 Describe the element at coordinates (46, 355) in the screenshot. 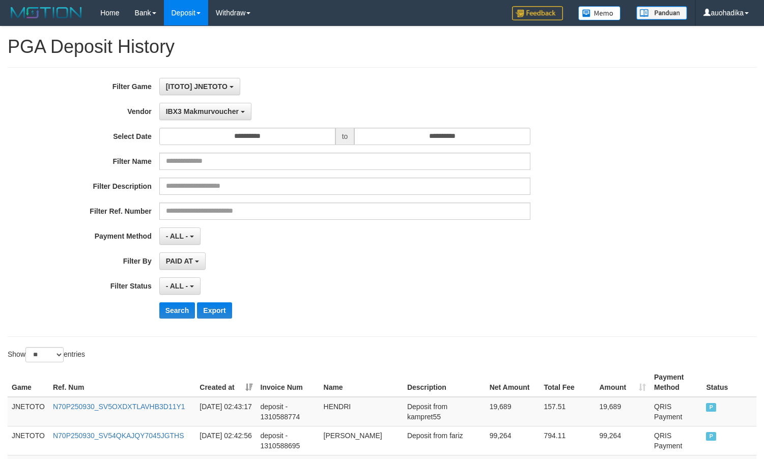

I see `label: Show entries` at that location.